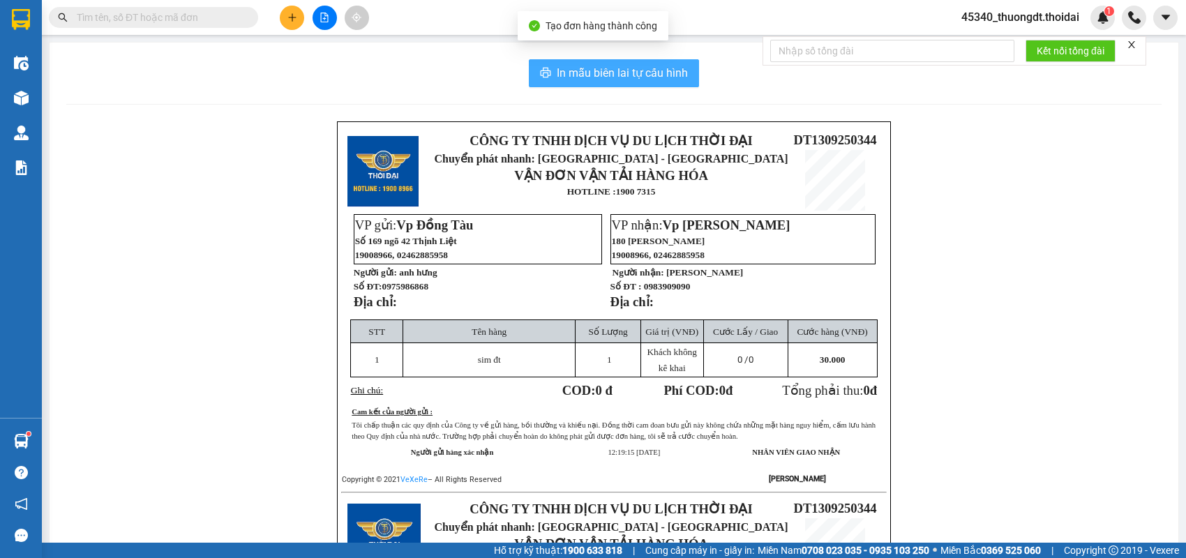  I want to click on span: Số Lượng, so click(608, 331).